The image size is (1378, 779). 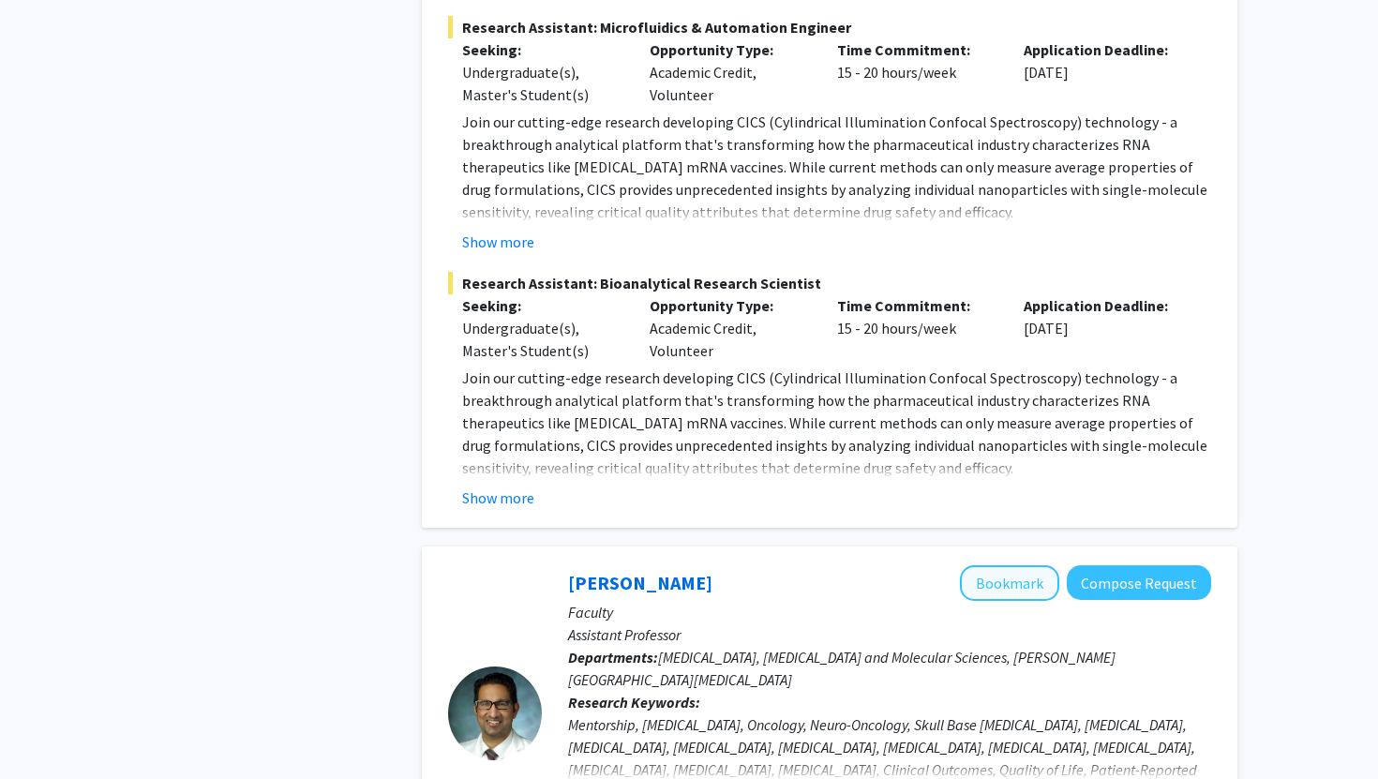 I want to click on b: Research Keywords:, so click(x=634, y=702).